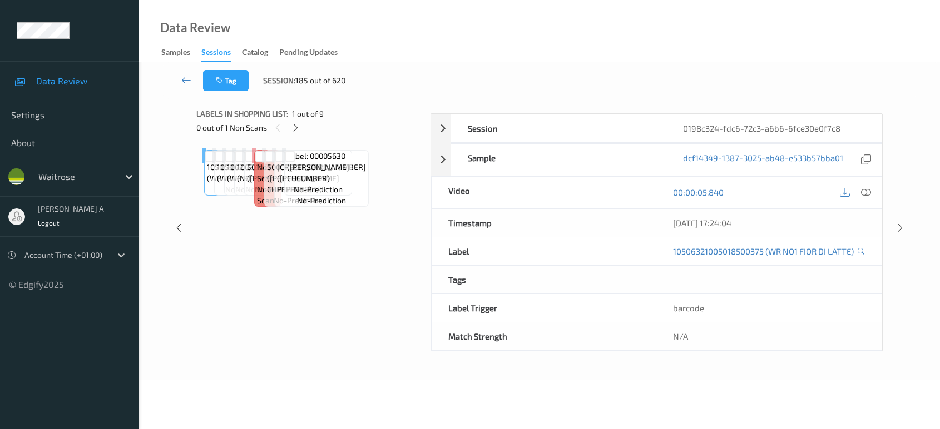 The width and height of the screenshot is (940, 429). I want to click on span: Label: Non-Scan, so click(267, 167).